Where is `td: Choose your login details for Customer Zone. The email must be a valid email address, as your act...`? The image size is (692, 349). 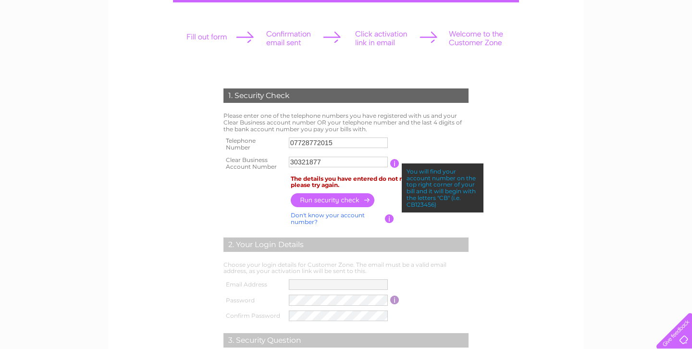
td: Choose your login details for Customer Zone. The email must be a valid email address, as your act... is located at coordinates (346, 268).